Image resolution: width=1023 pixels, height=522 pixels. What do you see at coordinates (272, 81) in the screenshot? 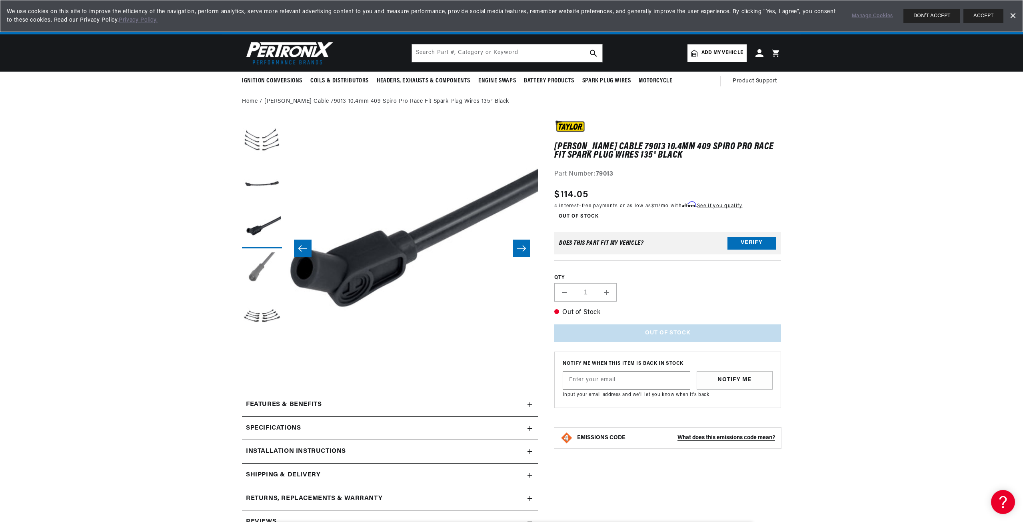
I see `span: Ignition Conversions` at bounding box center [272, 81].